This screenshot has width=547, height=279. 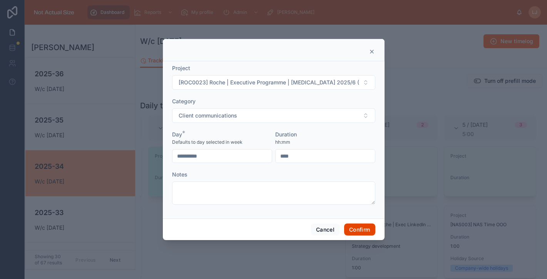 I want to click on span: Defaults to day selected in week, so click(x=207, y=142).